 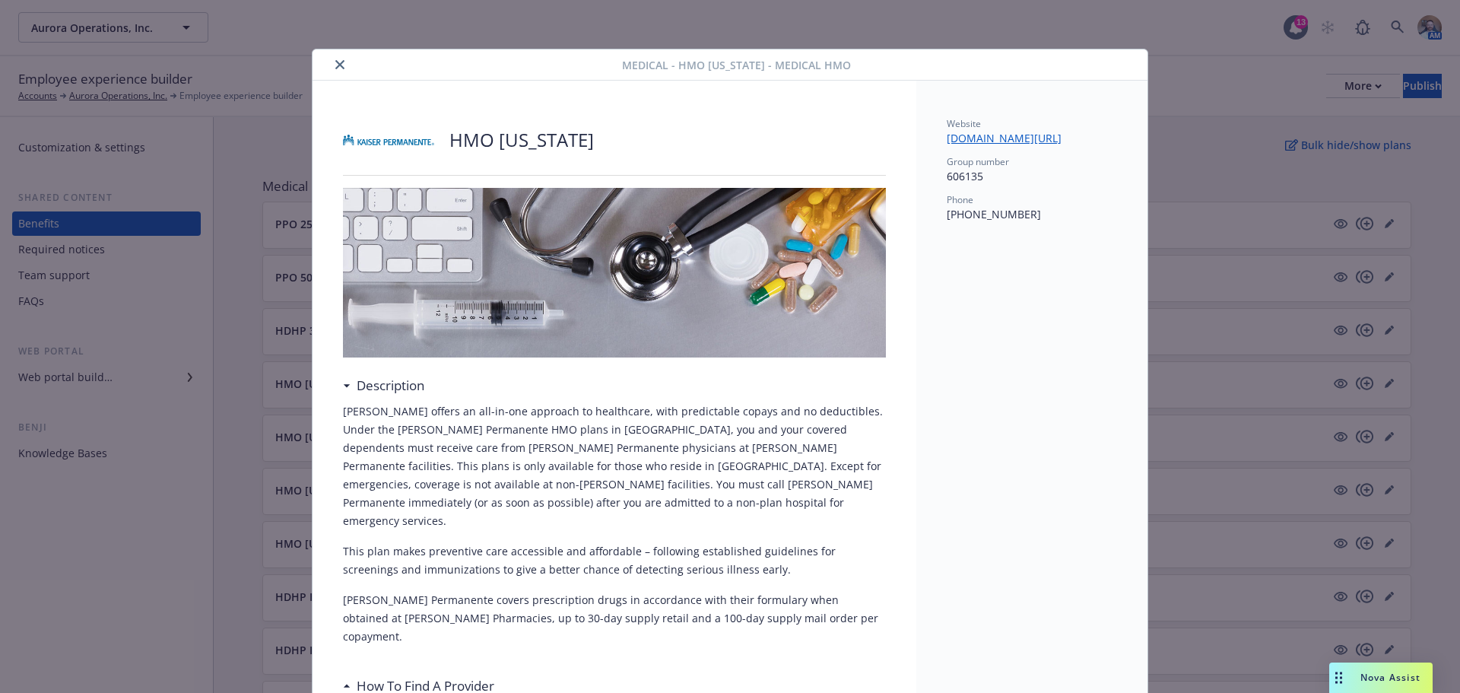 What do you see at coordinates (389, 140) in the screenshot?
I see `img: Kaiser Permanente Insurance Company` at bounding box center [389, 140].